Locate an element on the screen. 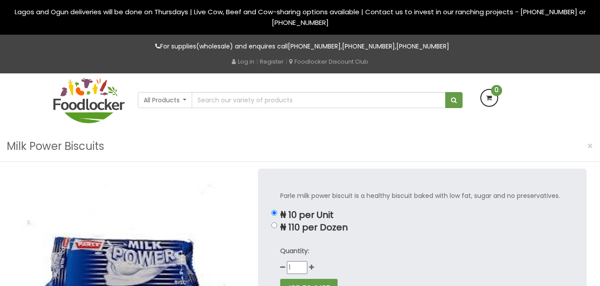  input: Search our variety of products is located at coordinates (318, 100).